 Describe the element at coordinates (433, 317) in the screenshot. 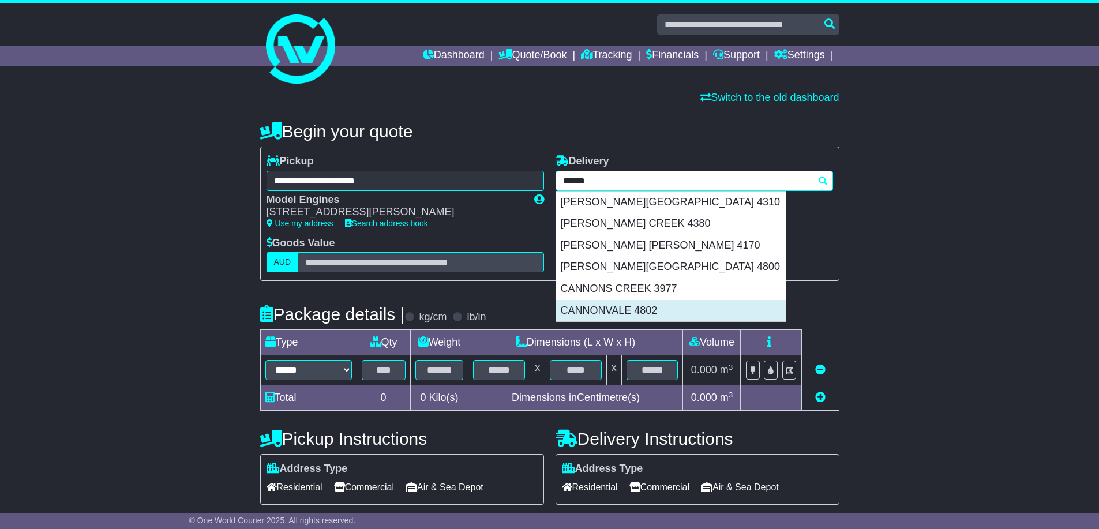

I see `label: kg/cm` at that location.